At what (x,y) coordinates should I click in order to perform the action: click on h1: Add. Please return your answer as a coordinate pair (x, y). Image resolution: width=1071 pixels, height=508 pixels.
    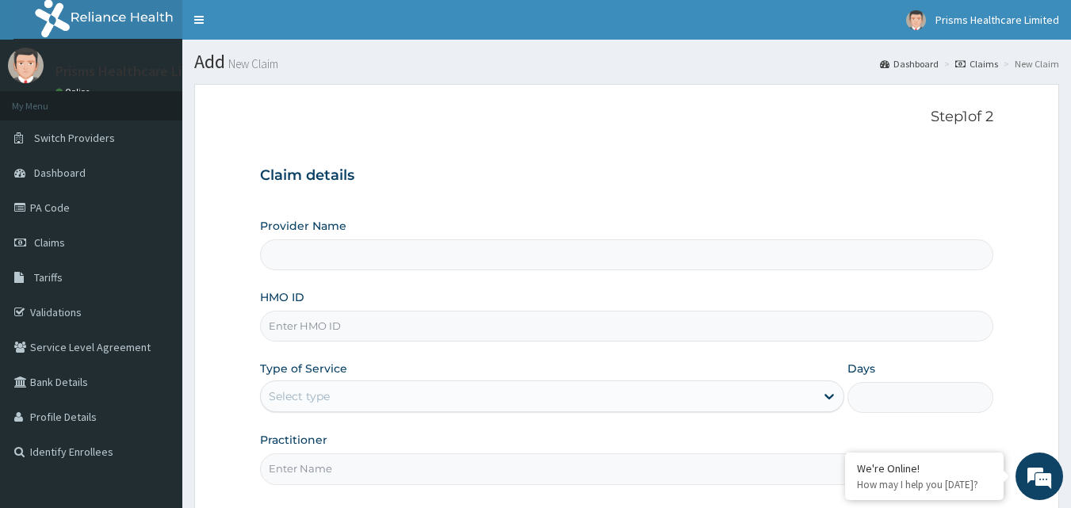
    Looking at the image, I should click on (626, 62).